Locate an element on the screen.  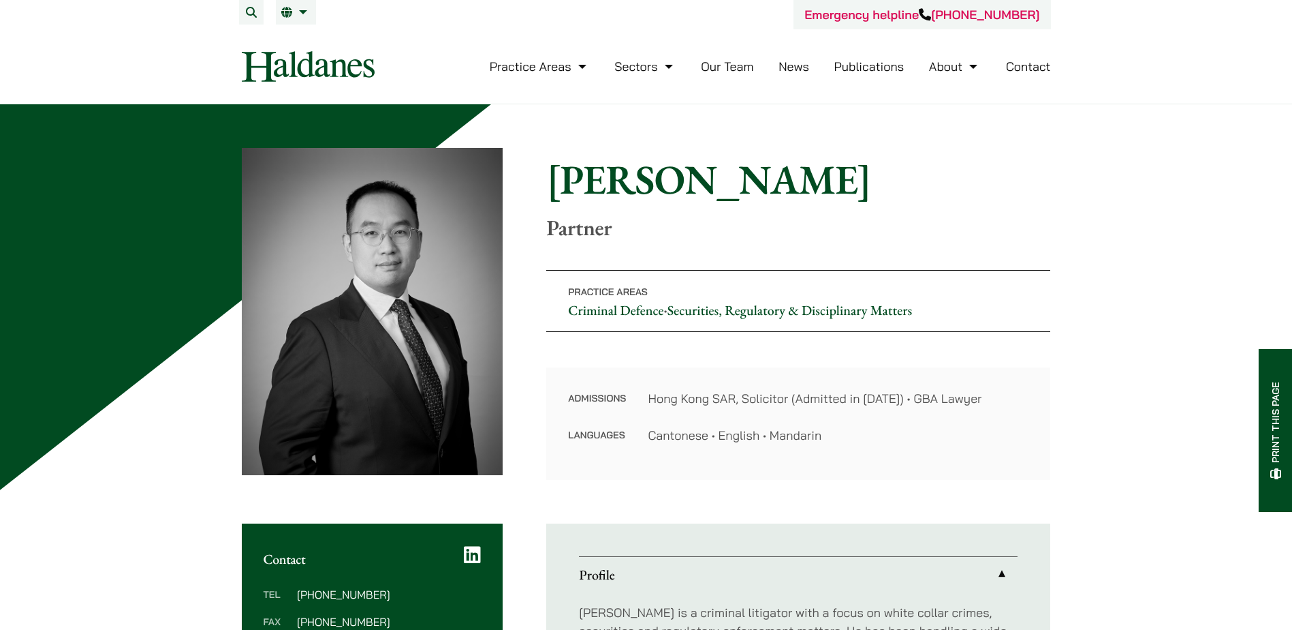
a: EN is located at coordinates (296, 12).